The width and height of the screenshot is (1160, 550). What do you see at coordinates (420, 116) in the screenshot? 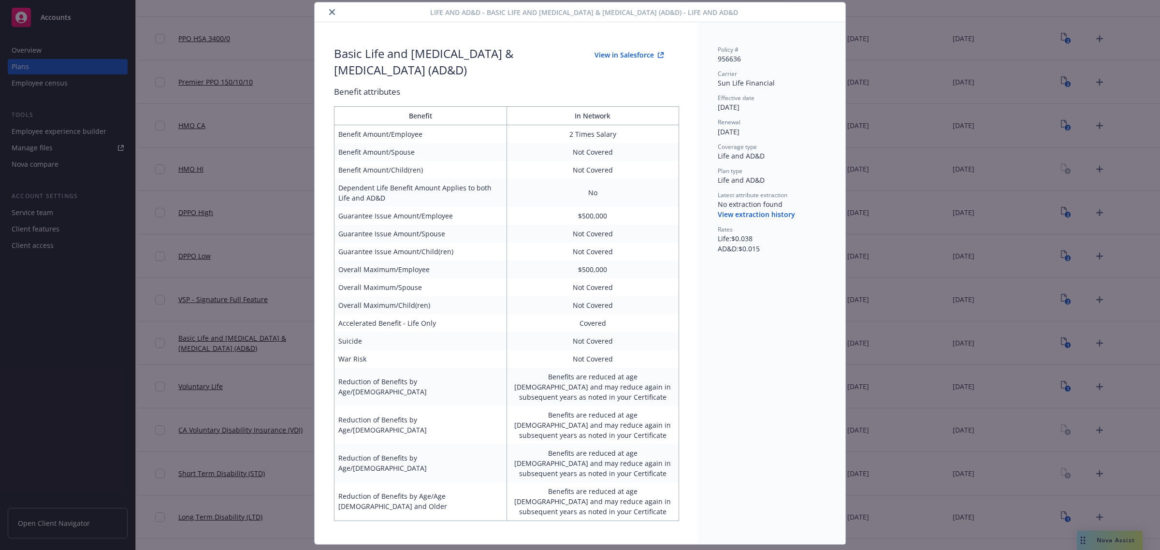
I see `th: Benefit` at bounding box center [420, 116].